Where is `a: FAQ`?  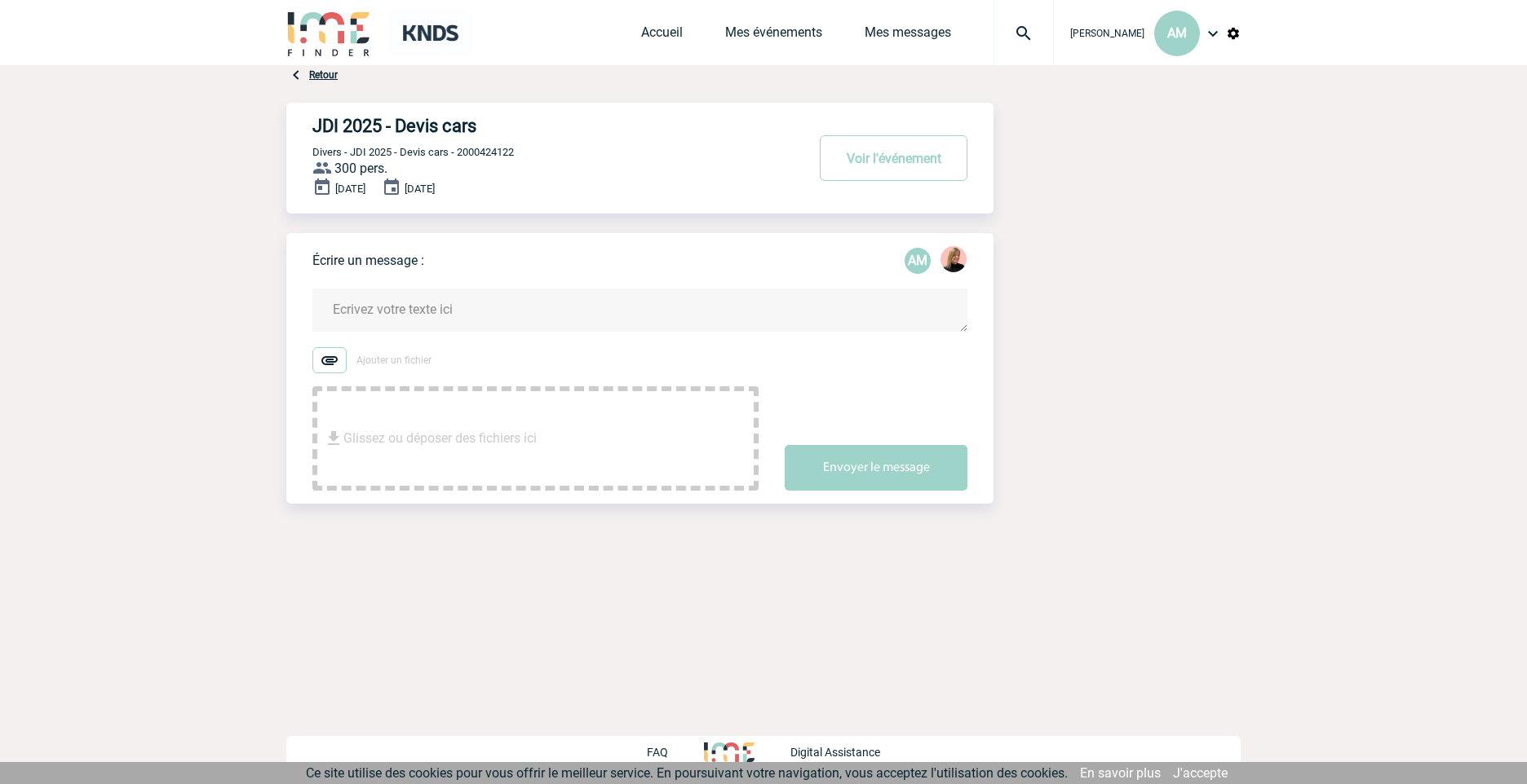 a: FAQ is located at coordinates (675, 751).